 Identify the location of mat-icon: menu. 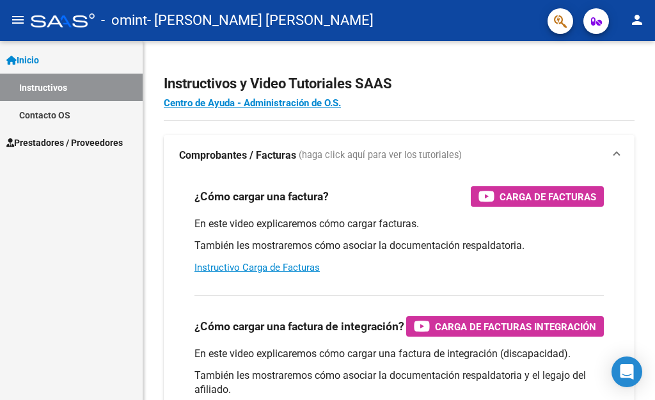
(18, 20).